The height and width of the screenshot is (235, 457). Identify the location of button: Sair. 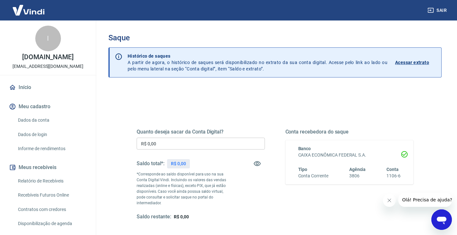
(438, 10).